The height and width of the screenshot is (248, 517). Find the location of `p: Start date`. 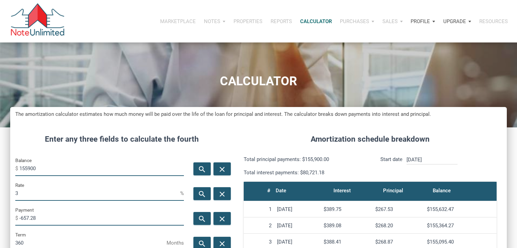

p: Start date is located at coordinates (391, 166).